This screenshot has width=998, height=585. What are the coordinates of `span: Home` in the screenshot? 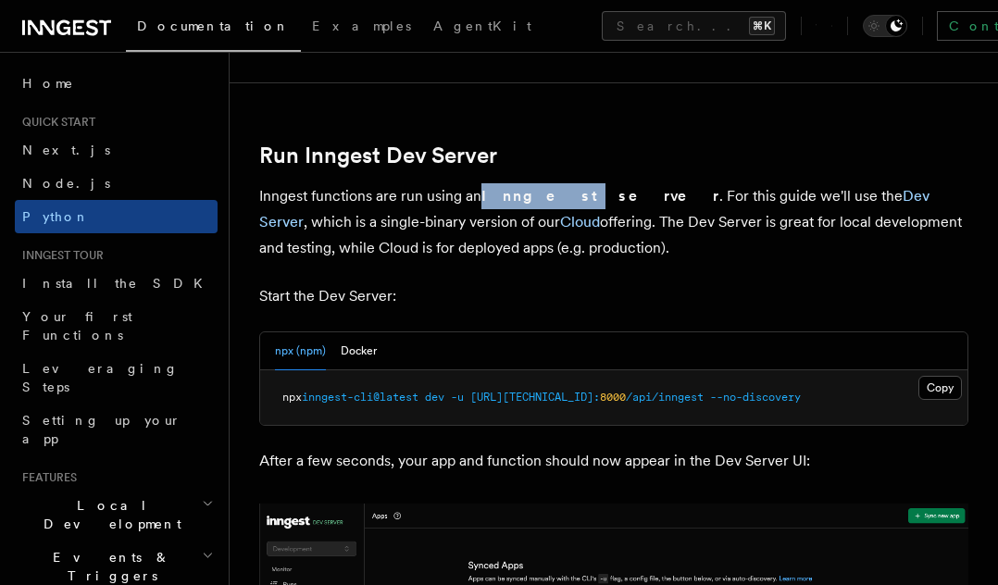 It's located at (48, 83).